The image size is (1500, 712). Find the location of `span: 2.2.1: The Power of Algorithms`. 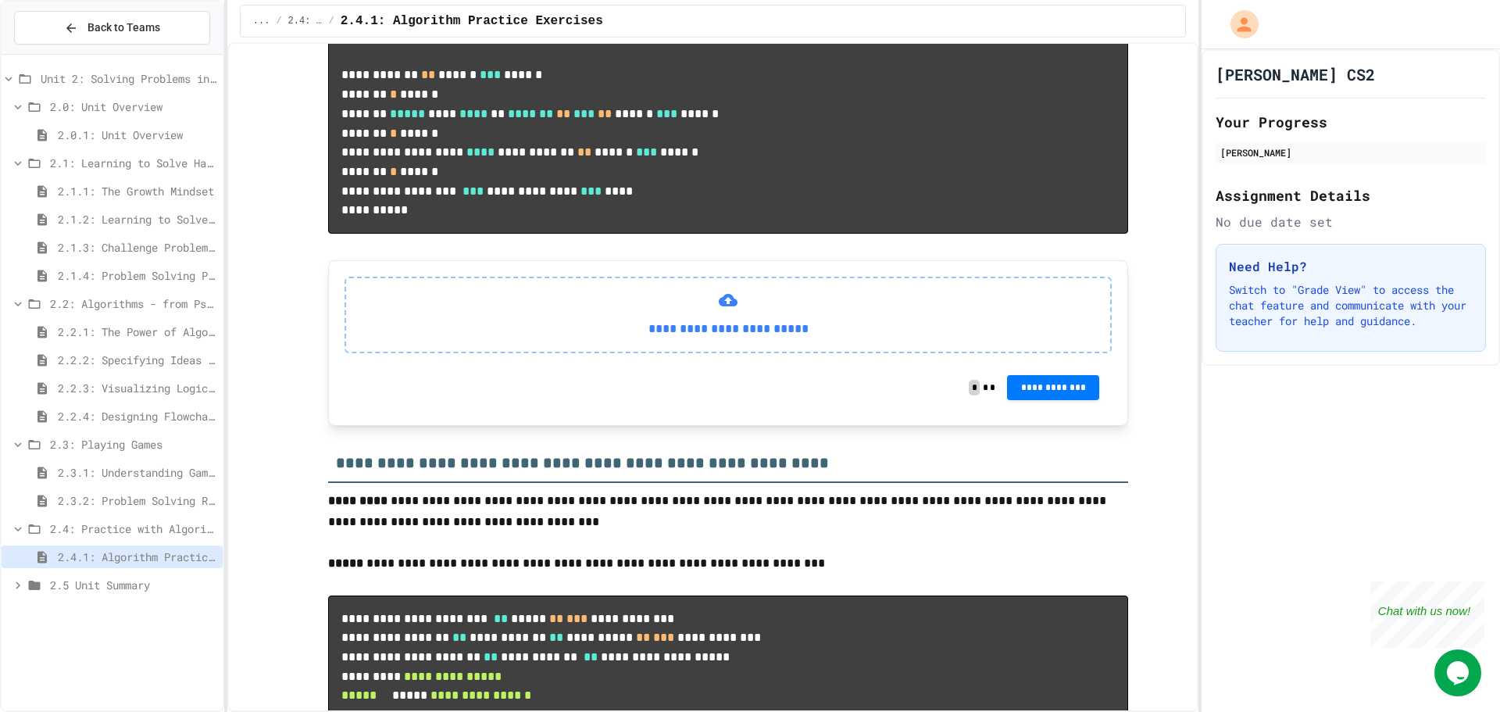

span: 2.2.1: The Power of Algorithms is located at coordinates (137, 331).